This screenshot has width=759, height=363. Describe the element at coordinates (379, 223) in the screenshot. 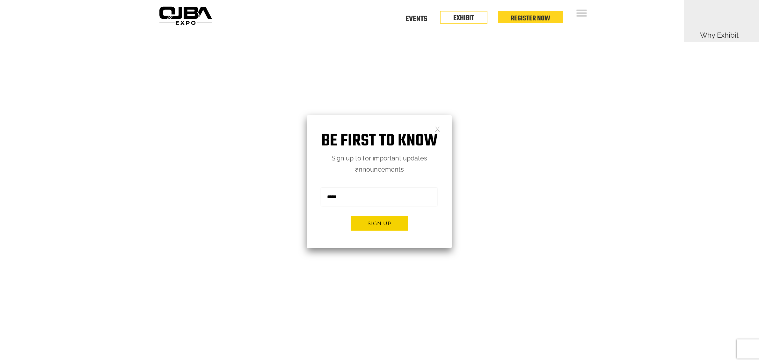

I see `button: Sign up` at that location.